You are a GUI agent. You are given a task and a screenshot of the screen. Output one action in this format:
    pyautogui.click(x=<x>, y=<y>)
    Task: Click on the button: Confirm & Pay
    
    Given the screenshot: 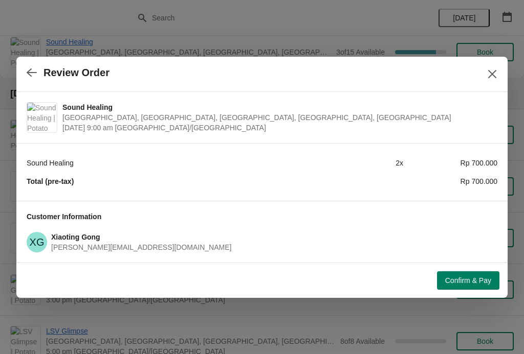 What is the action you would take?
    pyautogui.click(x=468, y=281)
    